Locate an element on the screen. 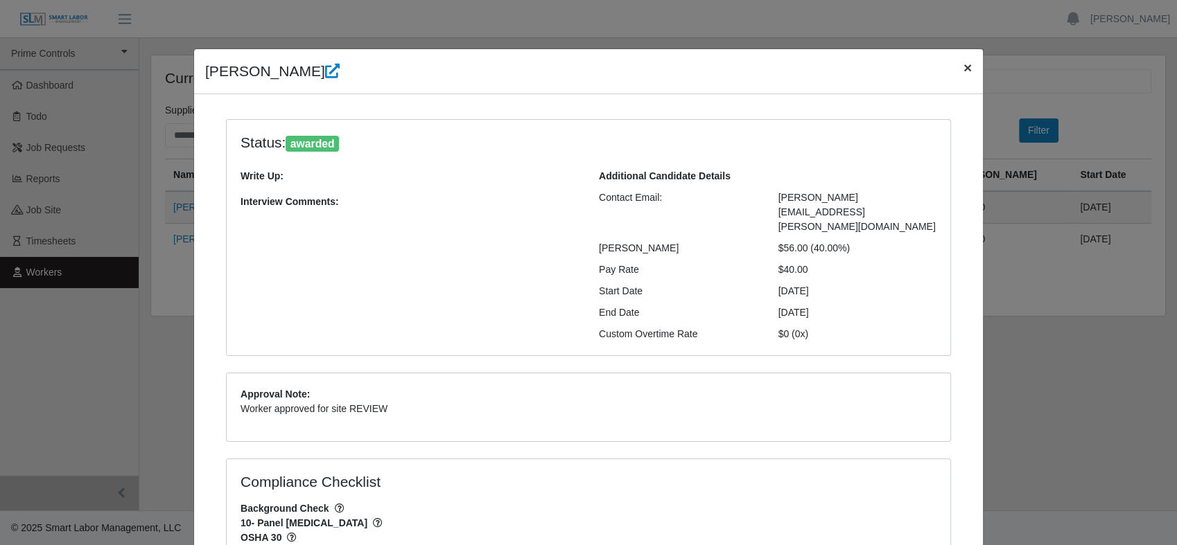  div: $56.00 (40.00%) is located at coordinates (857, 248).